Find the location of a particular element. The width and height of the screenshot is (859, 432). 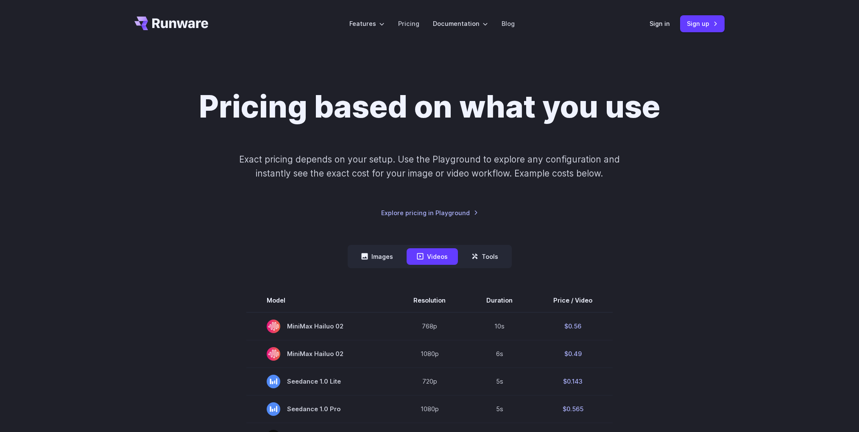

td: 6s is located at coordinates (499, 353).